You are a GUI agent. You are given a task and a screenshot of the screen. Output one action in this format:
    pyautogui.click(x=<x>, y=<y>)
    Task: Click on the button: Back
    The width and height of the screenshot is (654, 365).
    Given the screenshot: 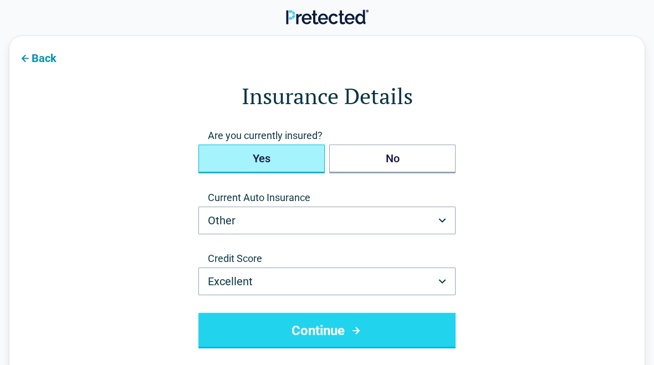 What is the action you would take?
    pyautogui.click(x=37, y=57)
    